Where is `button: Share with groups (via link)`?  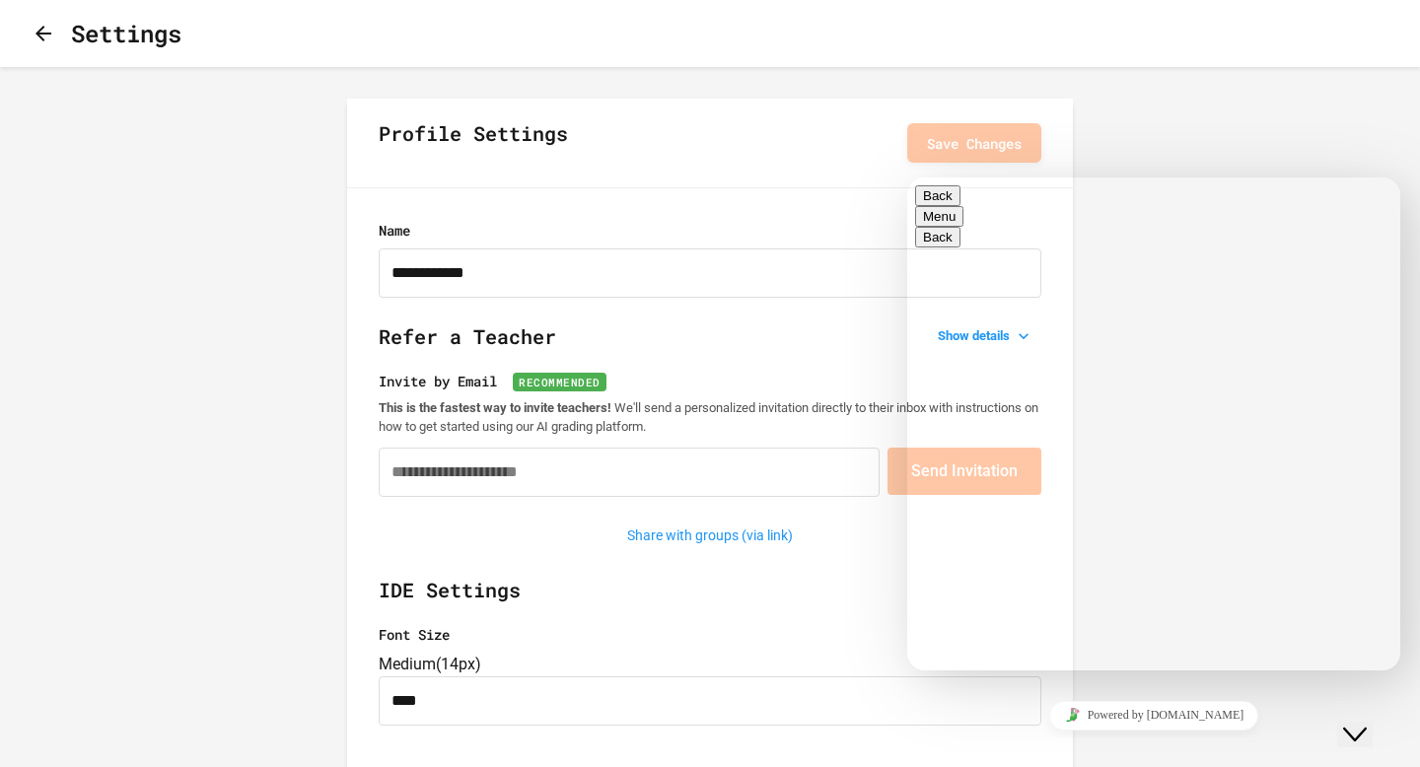 button: Share with groups (via link) is located at coordinates (710, 535).